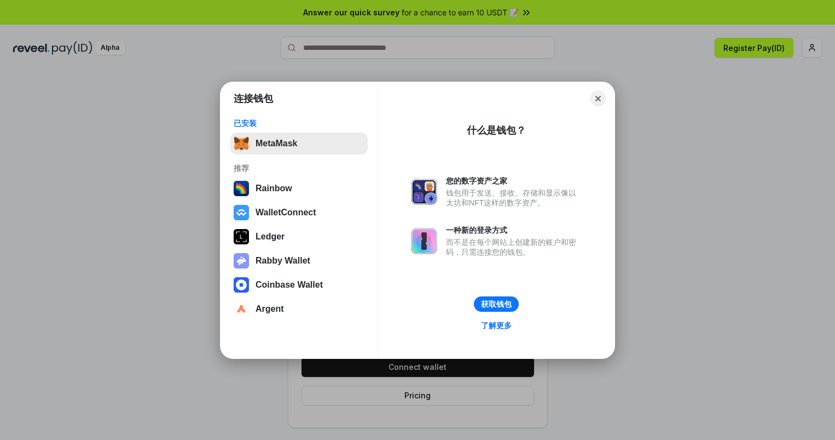 This screenshot has width=835, height=440. I want to click on button: MetaMask, so click(299, 143).